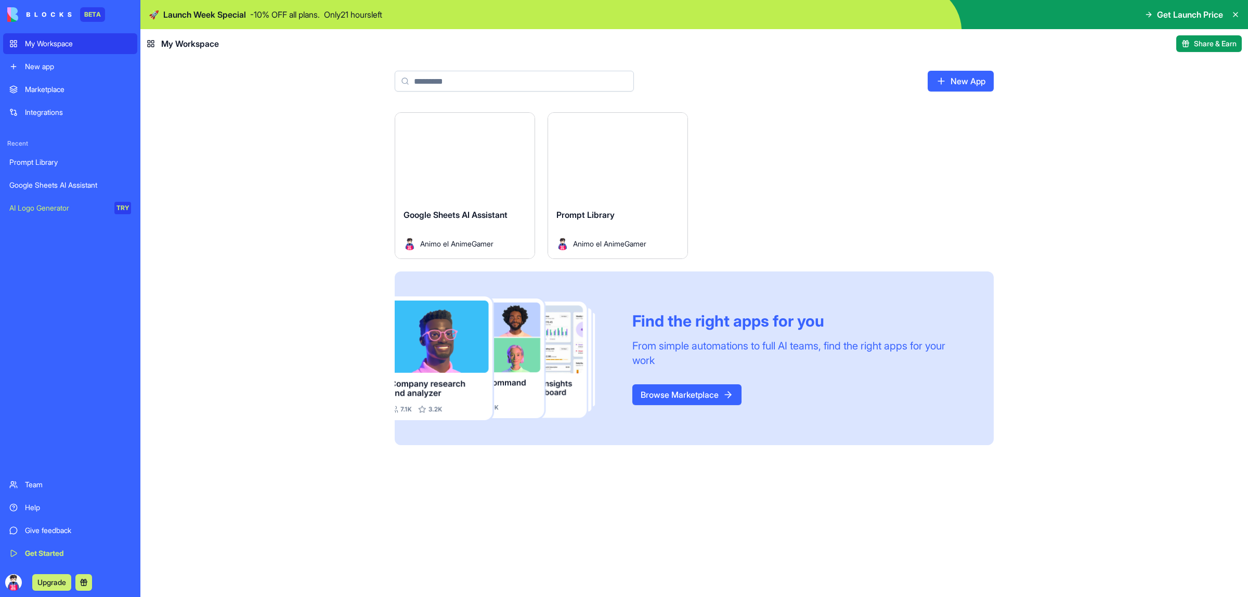 The image size is (1248, 597). I want to click on a: Prompt LibraryAvatarAnimo el AnimeGamer, so click(618, 186).